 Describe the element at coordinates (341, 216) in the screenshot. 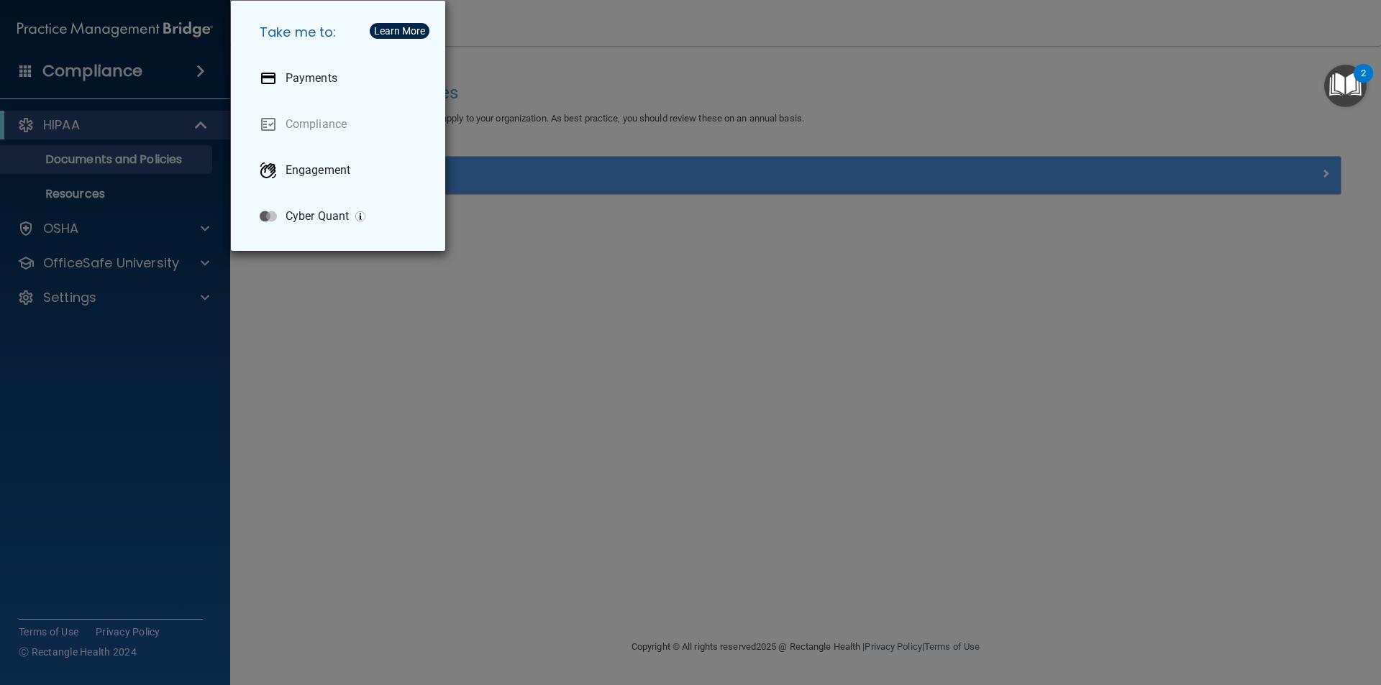

I see `a: Cyber Quant` at that location.